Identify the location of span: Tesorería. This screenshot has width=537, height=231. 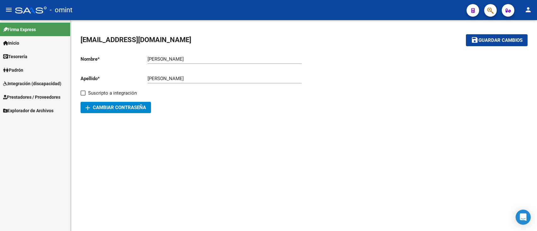
(15, 57).